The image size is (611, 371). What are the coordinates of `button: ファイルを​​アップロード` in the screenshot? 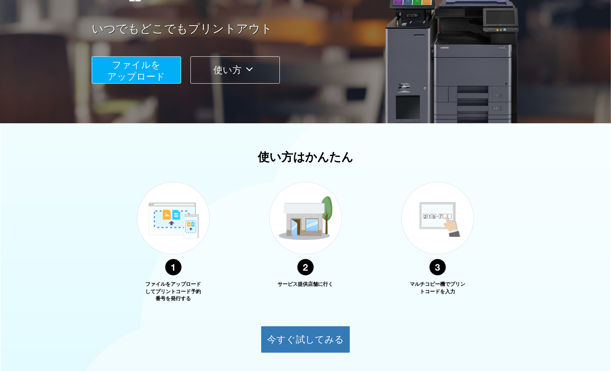 It's located at (136, 70).